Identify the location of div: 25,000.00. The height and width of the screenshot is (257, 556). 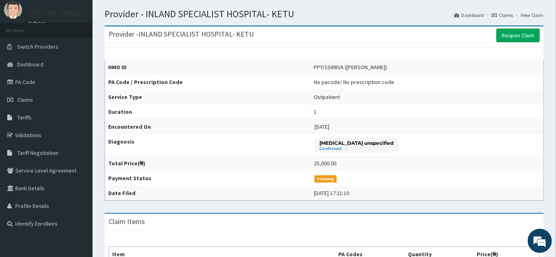
(325, 163).